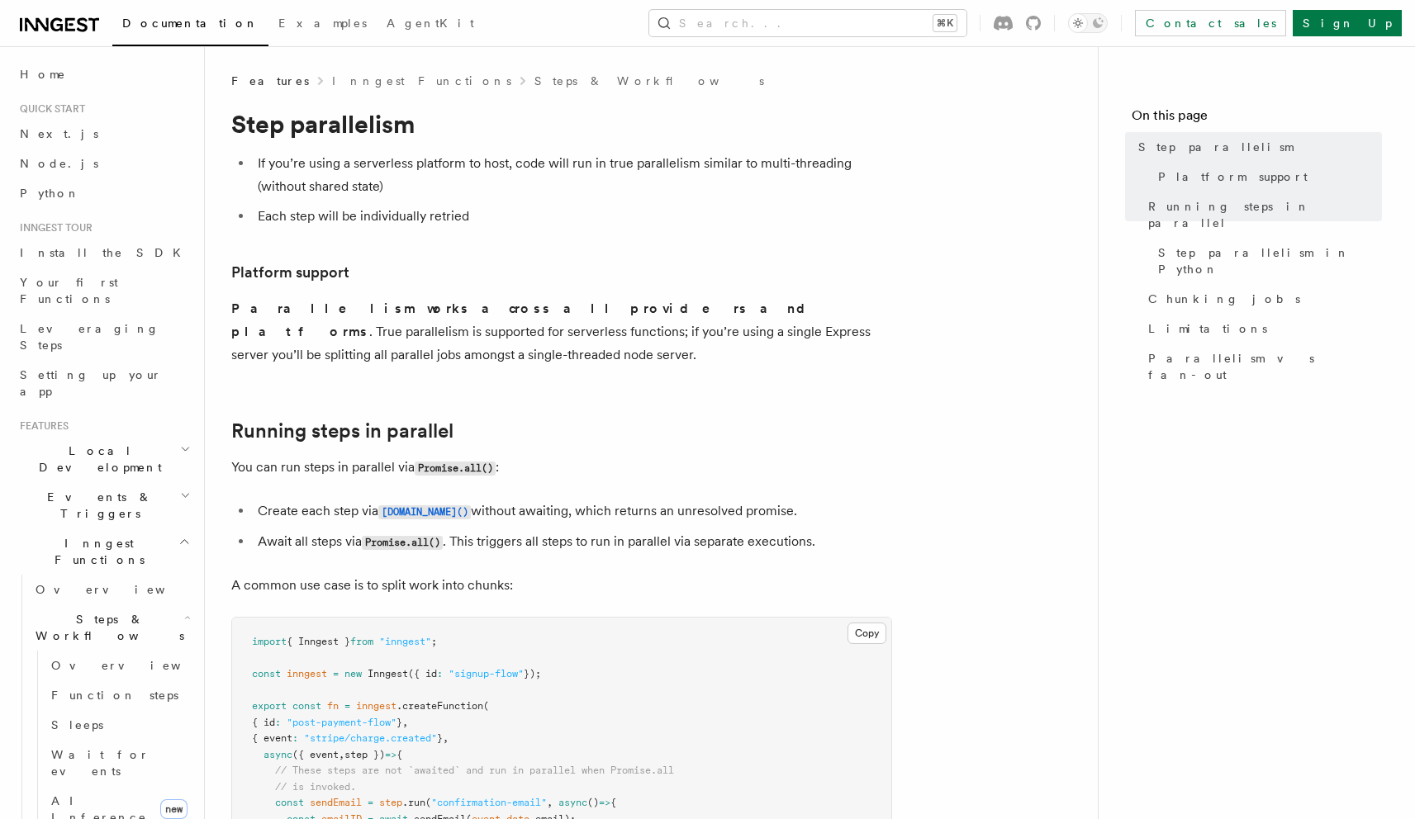 This screenshot has width=1415, height=819. What do you see at coordinates (103, 193) in the screenshot?
I see `a: Python` at bounding box center [103, 193].